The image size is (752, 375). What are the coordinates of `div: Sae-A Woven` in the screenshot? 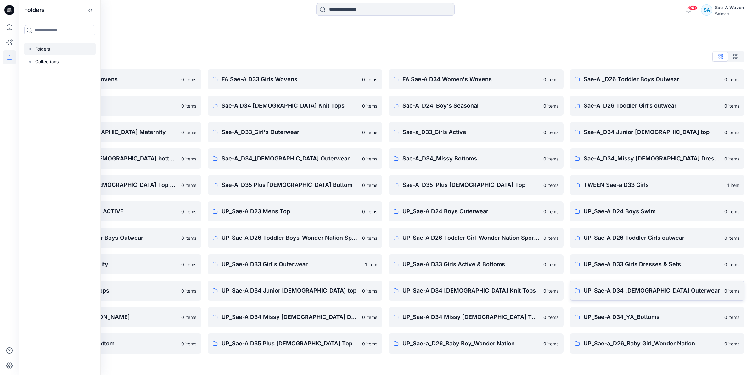 It's located at (729, 8).